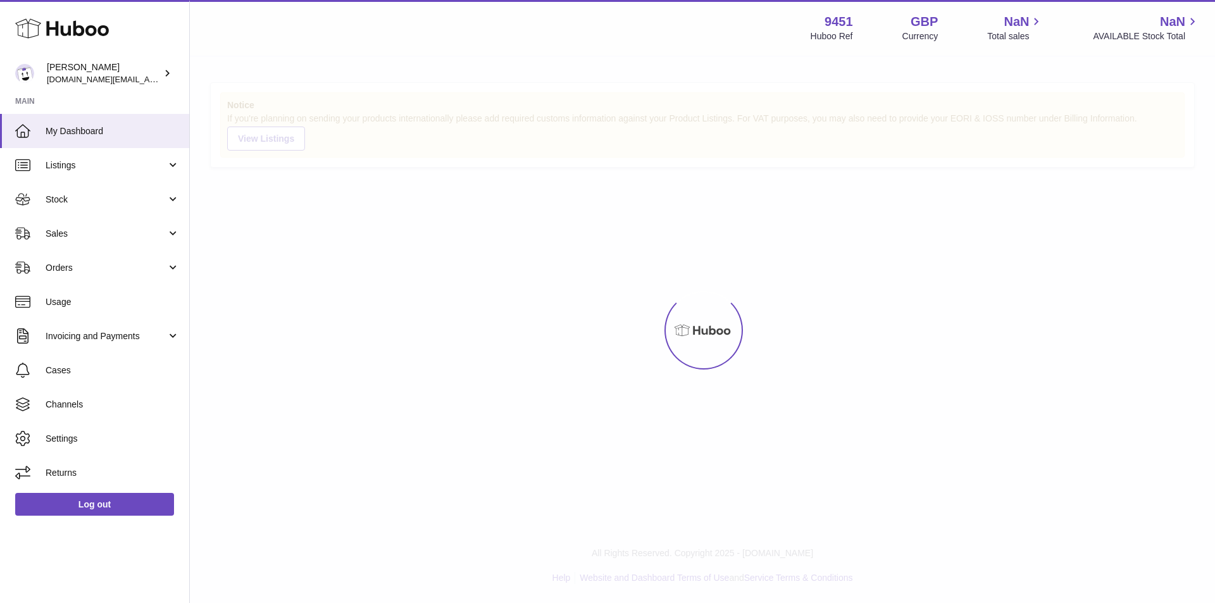 The image size is (1215, 603). What do you see at coordinates (25, 73) in the screenshot?
I see `img: amir.ch@gmail.com` at bounding box center [25, 73].